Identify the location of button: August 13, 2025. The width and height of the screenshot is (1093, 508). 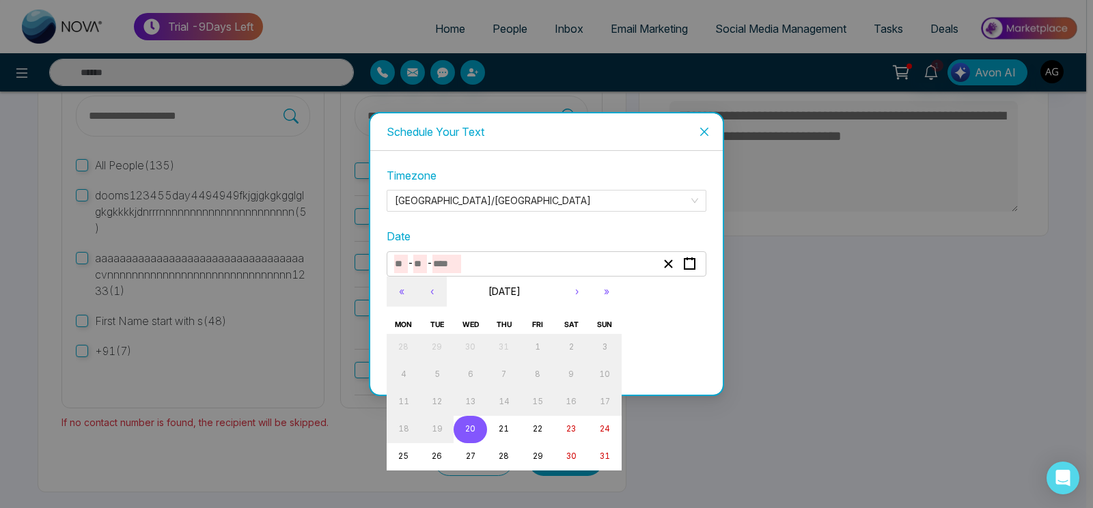
(470, 403).